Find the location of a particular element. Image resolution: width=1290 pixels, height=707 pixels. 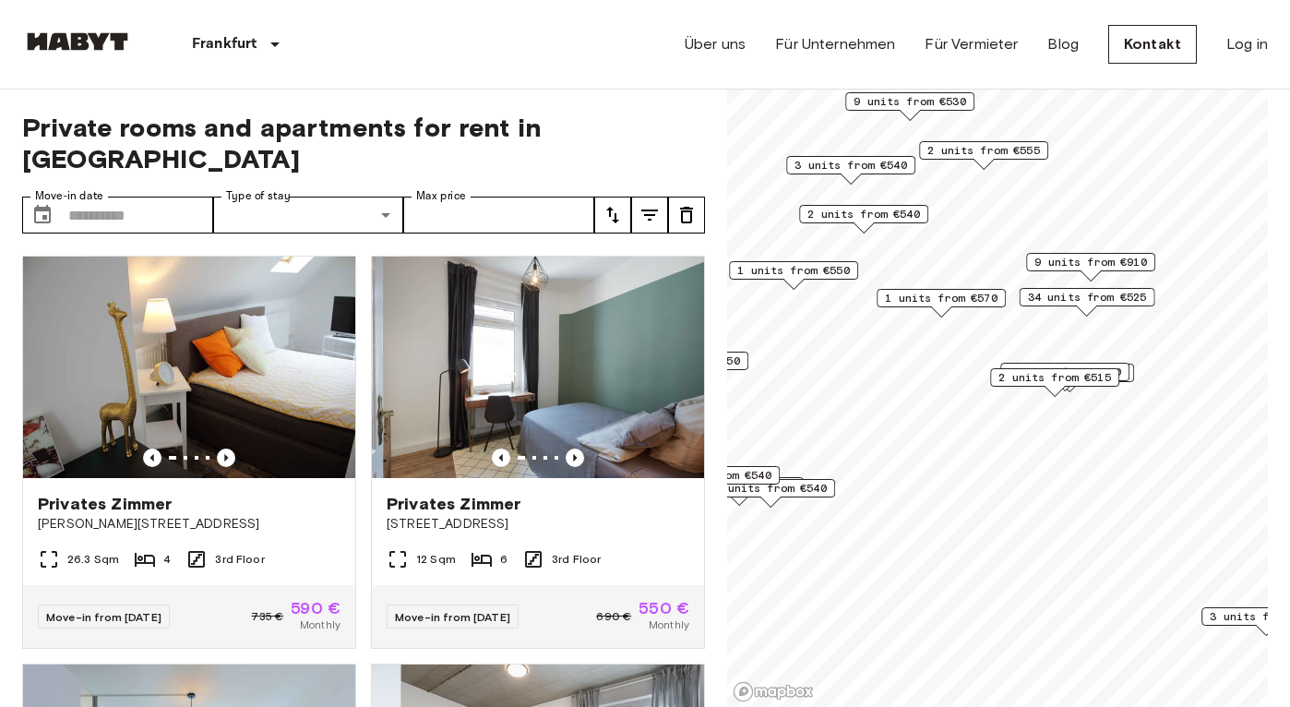

a: Log in is located at coordinates (1247, 44).